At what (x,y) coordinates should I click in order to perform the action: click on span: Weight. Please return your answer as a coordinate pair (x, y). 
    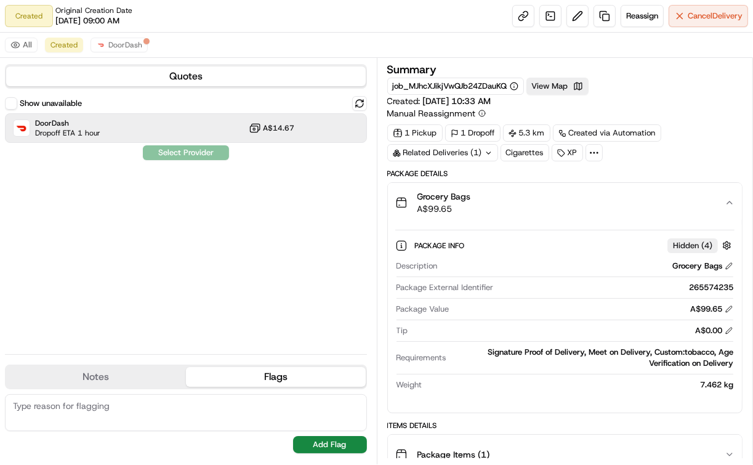
    Looking at the image, I should click on (409, 385).